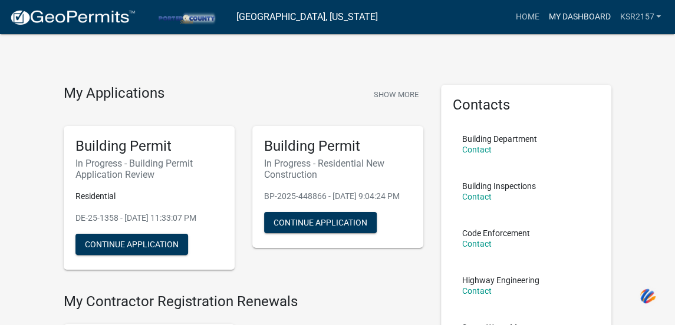 This screenshot has height=325, width=675. What do you see at coordinates (496, 233) in the screenshot?
I see `p: Code Enforcement` at bounding box center [496, 233].